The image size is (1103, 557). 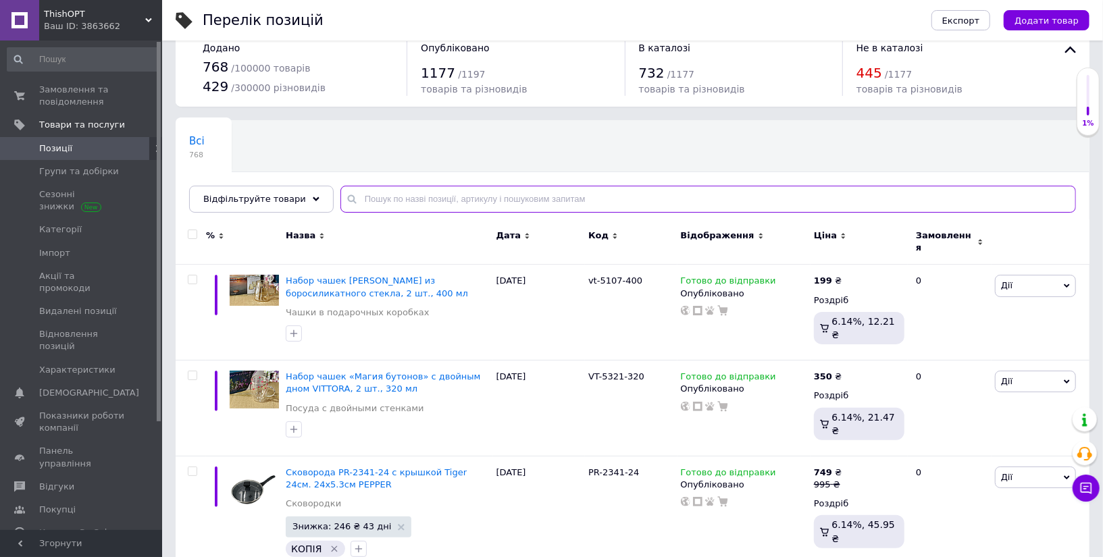 I want to click on span: Додати товар, so click(x=1046, y=20).